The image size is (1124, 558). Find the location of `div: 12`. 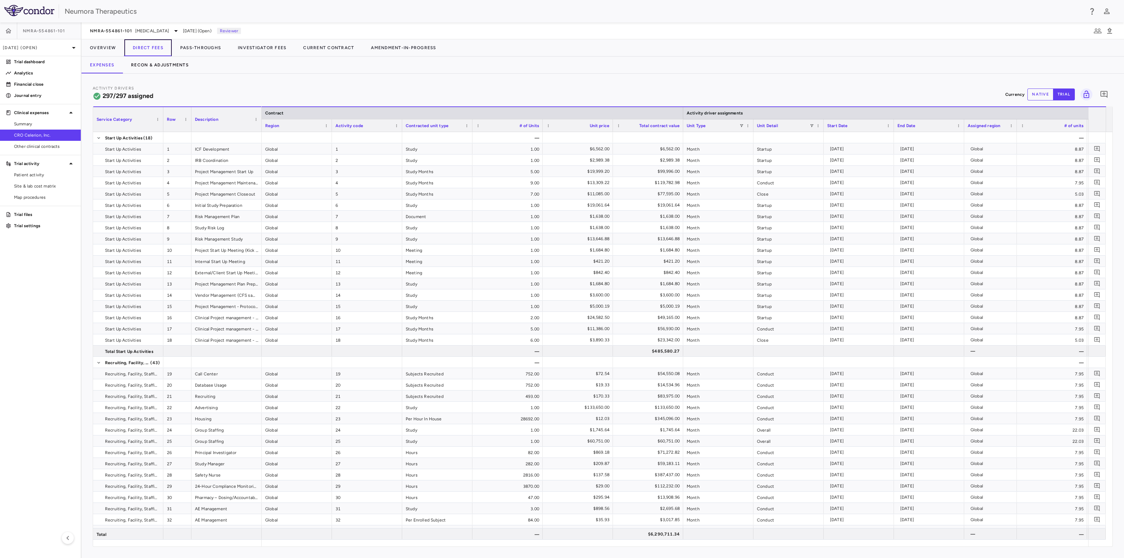

div: 12 is located at coordinates (177, 272).